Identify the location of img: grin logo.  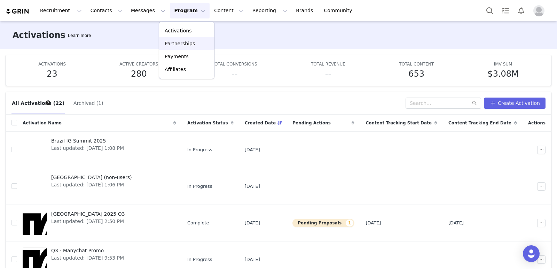
(18, 11).